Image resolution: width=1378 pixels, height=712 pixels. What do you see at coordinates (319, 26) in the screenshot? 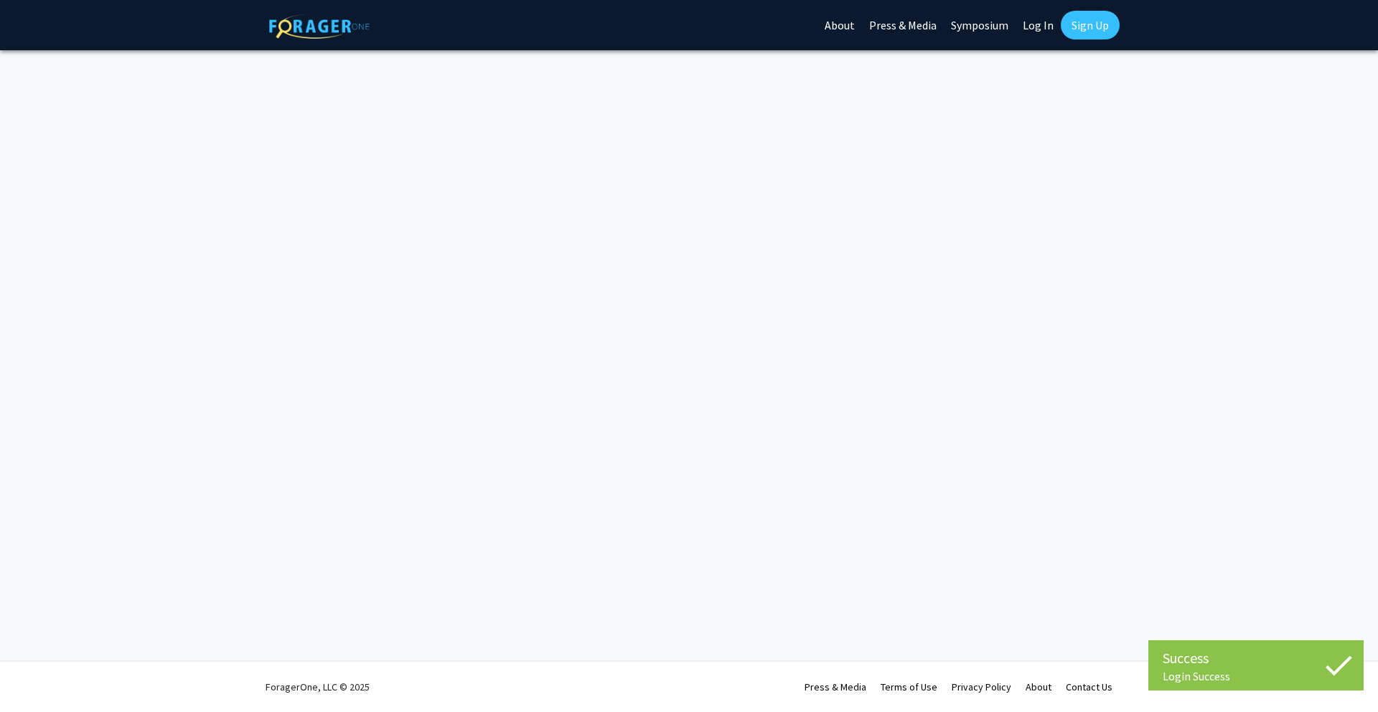
I see `img: ForagerOne Logo` at bounding box center [319, 26].